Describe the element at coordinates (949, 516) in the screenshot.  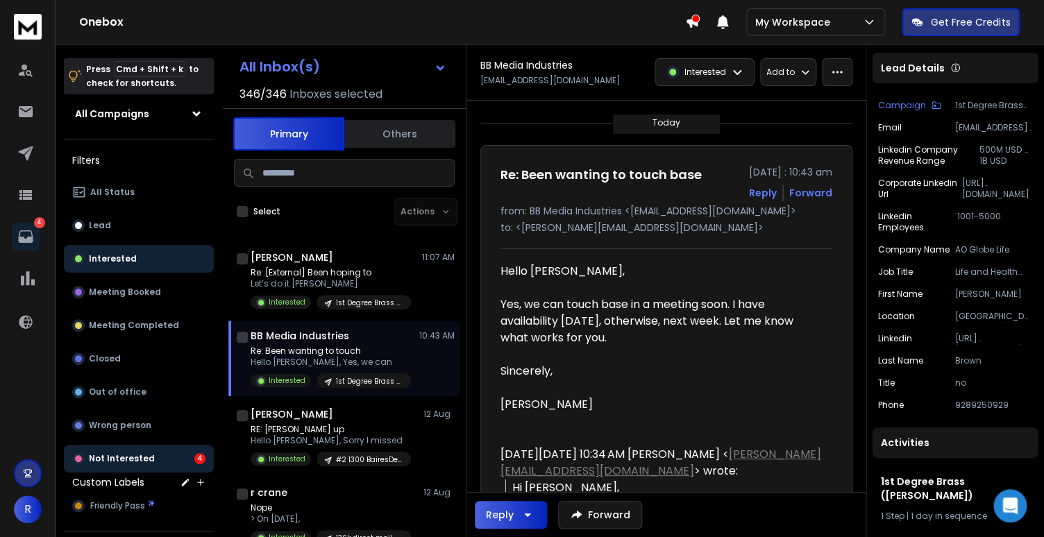
I see `span: 1 day in sequence` at that location.